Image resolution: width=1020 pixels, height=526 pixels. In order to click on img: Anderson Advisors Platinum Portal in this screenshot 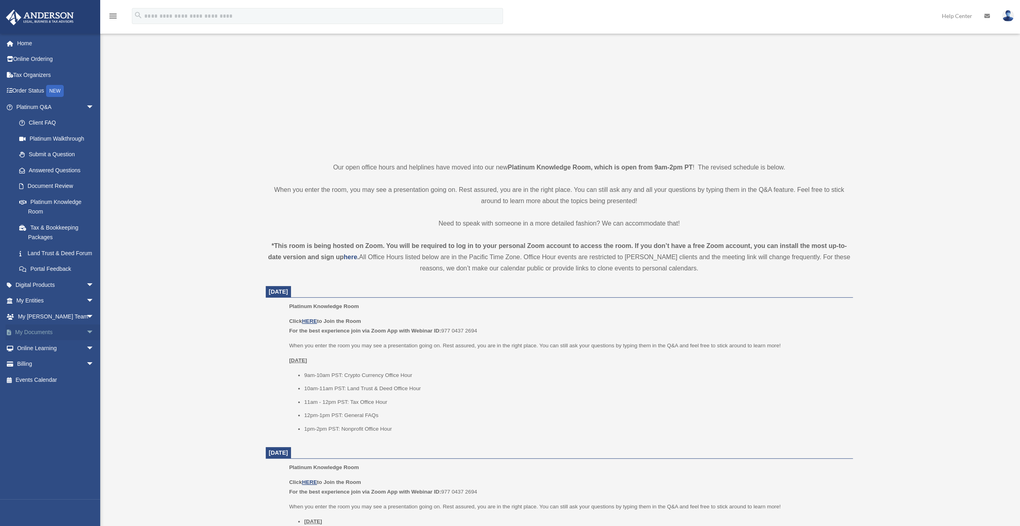, I will do `click(40, 17)`.